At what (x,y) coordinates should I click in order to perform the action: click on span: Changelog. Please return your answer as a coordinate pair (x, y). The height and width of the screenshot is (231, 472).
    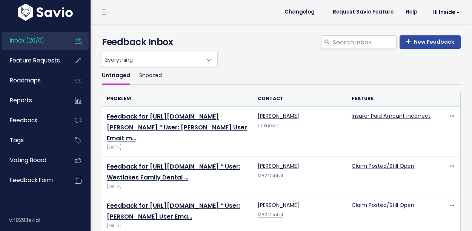
    Looking at the image, I should click on (299, 12).